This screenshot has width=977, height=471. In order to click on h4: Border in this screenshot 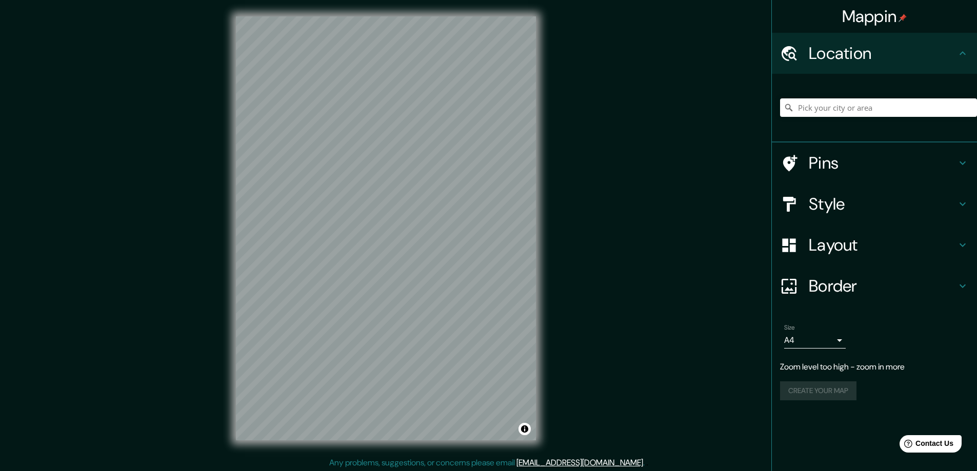, I will do `click(883, 286)`.